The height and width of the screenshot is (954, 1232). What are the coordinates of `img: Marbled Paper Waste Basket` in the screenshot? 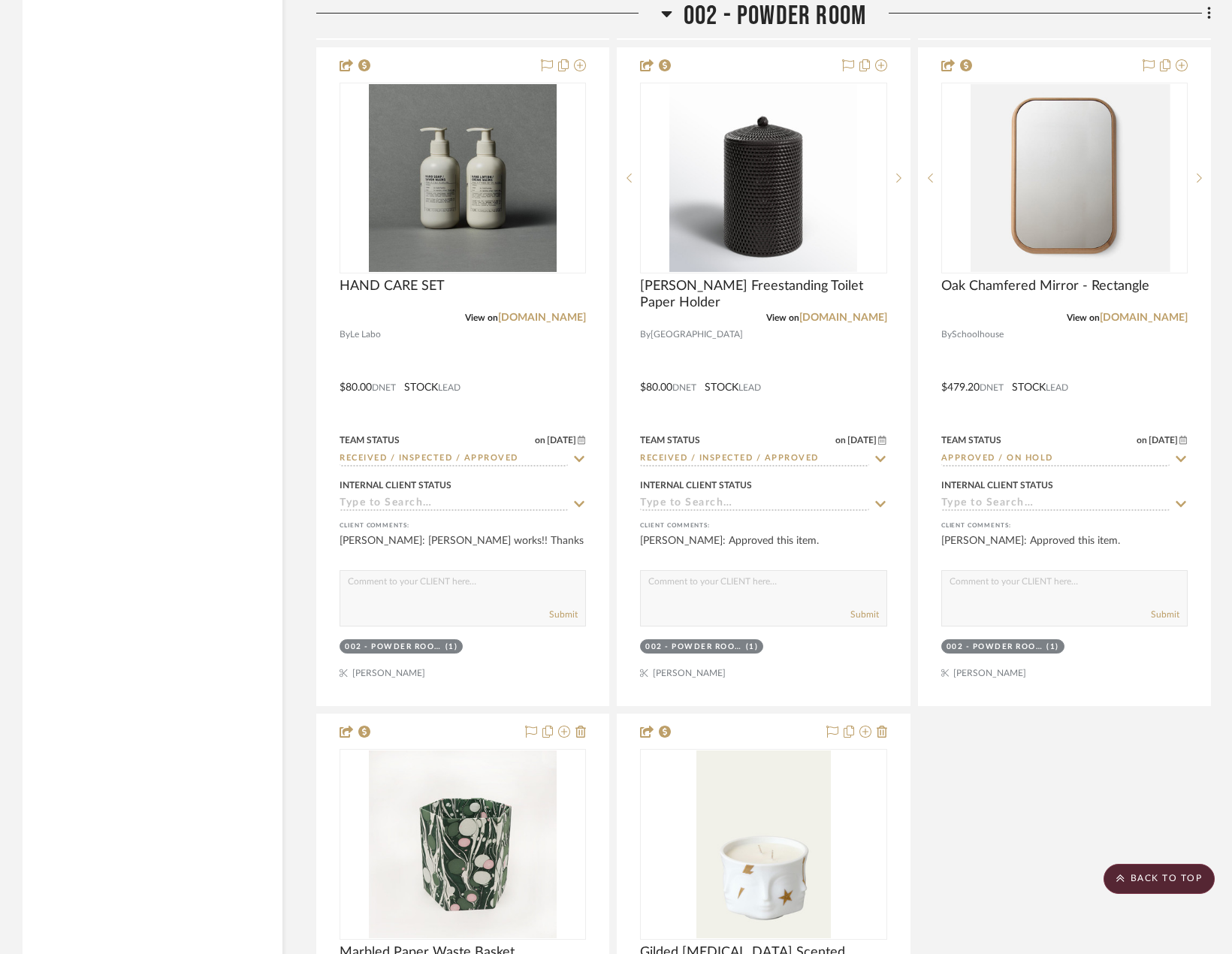 It's located at (462, 844).